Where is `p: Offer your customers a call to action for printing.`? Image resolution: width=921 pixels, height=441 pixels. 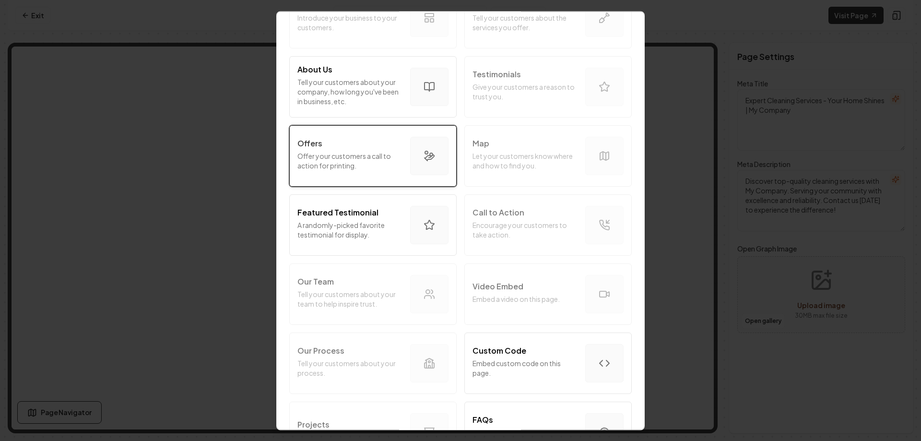
p: Offer your customers a call to action for printing. is located at coordinates (350, 161).